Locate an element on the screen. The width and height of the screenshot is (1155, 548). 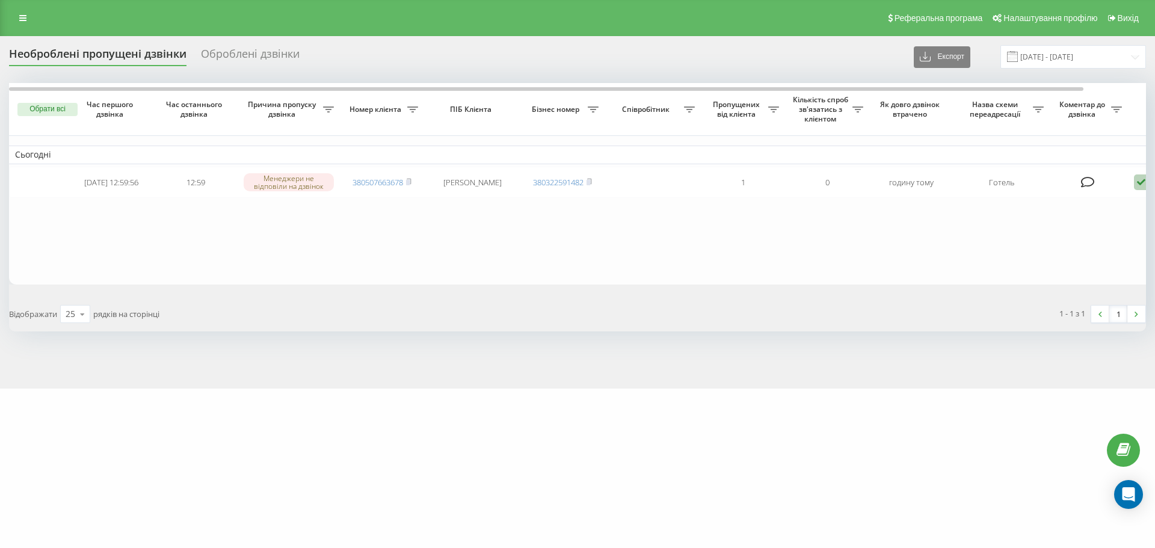
span: рядків на сторінці is located at coordinates (126, 314).